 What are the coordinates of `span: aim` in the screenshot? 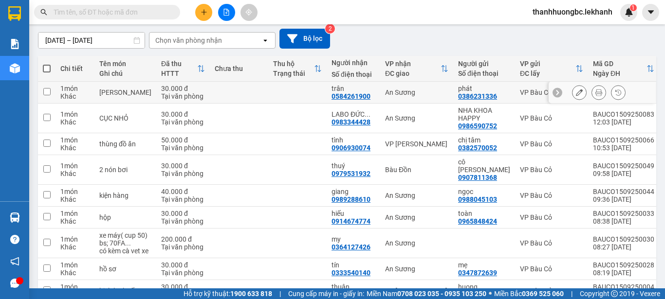 It's located at (249, 12).